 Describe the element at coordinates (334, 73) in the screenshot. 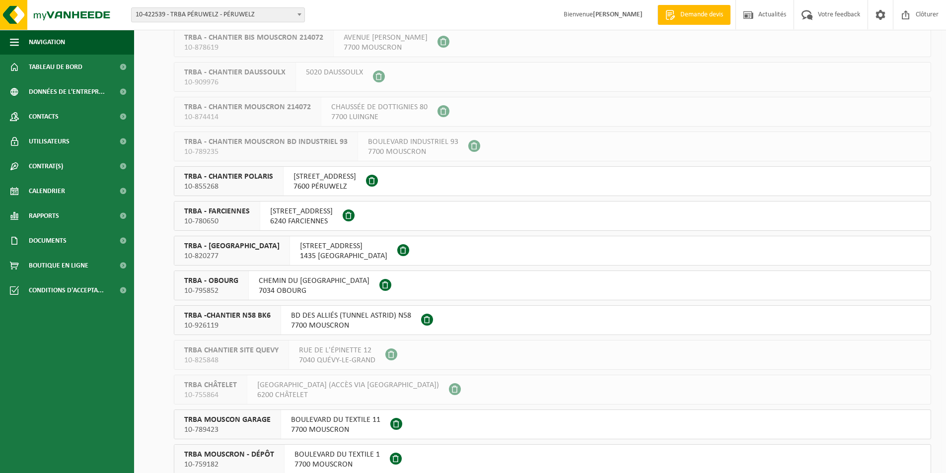

I see `span: 5020 DAUSSOULX` at that location.